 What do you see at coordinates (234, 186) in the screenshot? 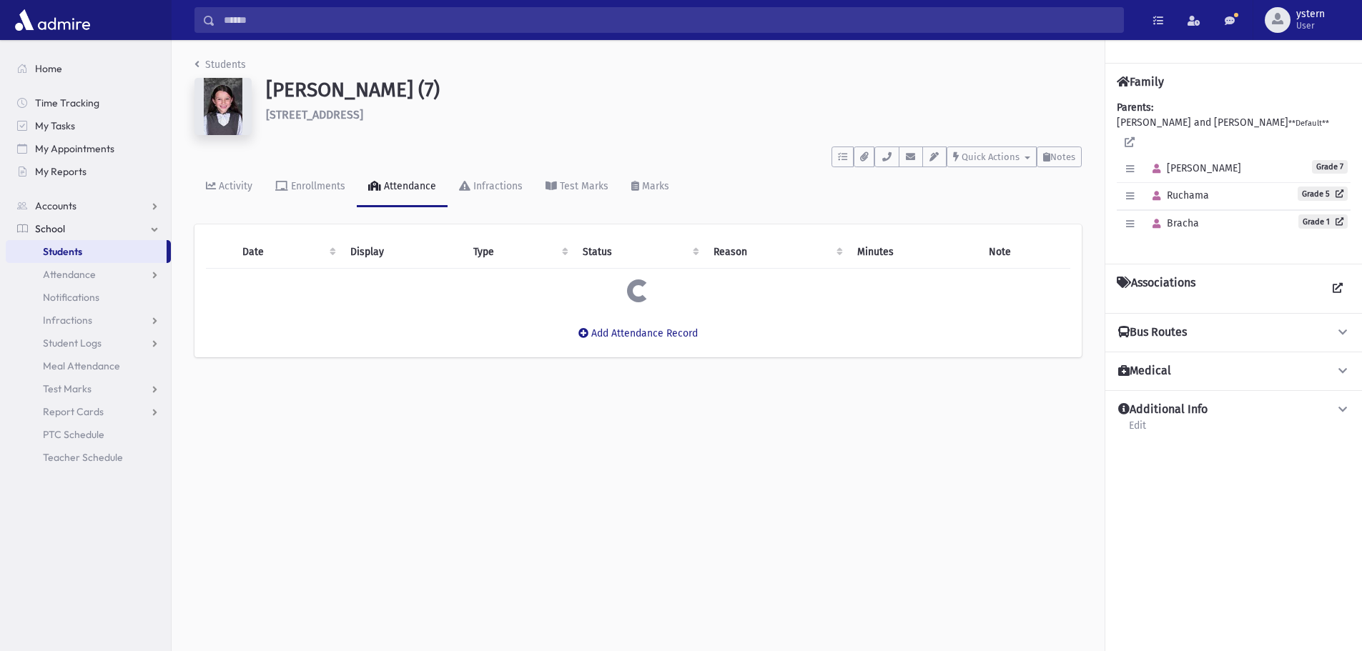
I see `div: Activity` at bounding box center [234, 186].